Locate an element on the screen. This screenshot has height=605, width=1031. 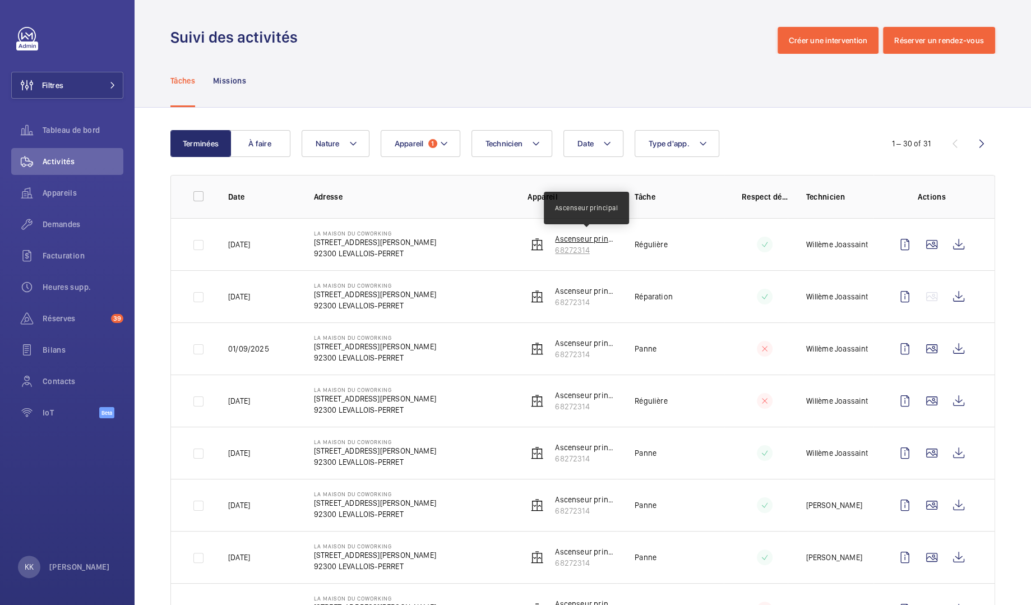
span: Nature is located at coordinates (327, 144).